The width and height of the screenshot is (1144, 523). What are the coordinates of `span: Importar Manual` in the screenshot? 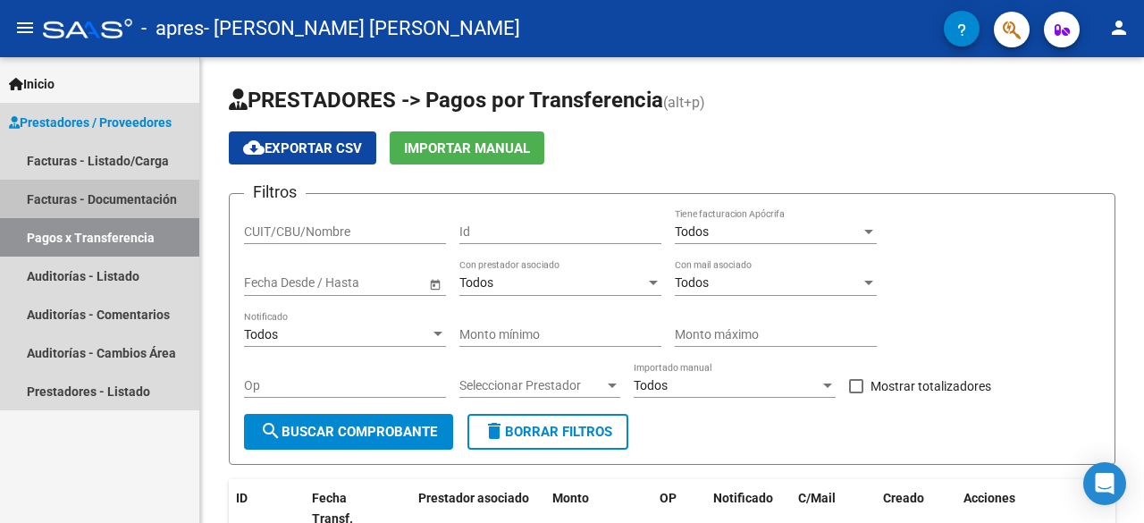 It's located at (466, 148).